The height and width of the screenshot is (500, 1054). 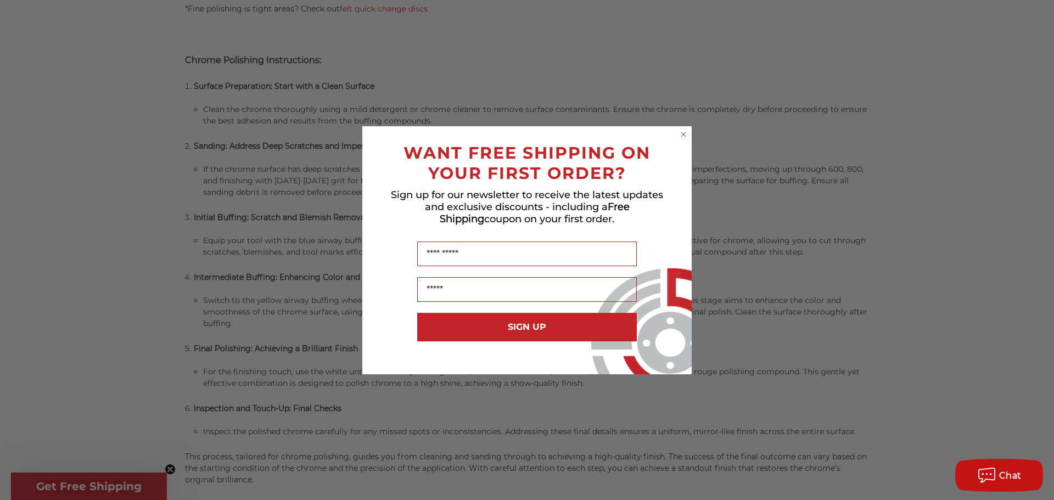 What do you see at coordinates (535, 213) in the screenshot?
I see `span: Free Shipping` at bounding box center [535, 213].